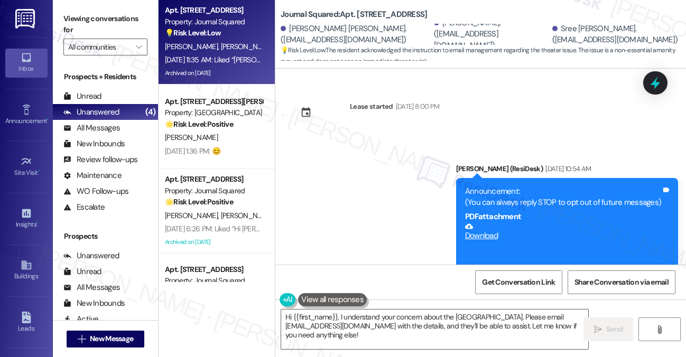  What do you see at coordinates (26, 63) in the screenshot?
I see `a: Inbox` at bounding box center [26, 63].